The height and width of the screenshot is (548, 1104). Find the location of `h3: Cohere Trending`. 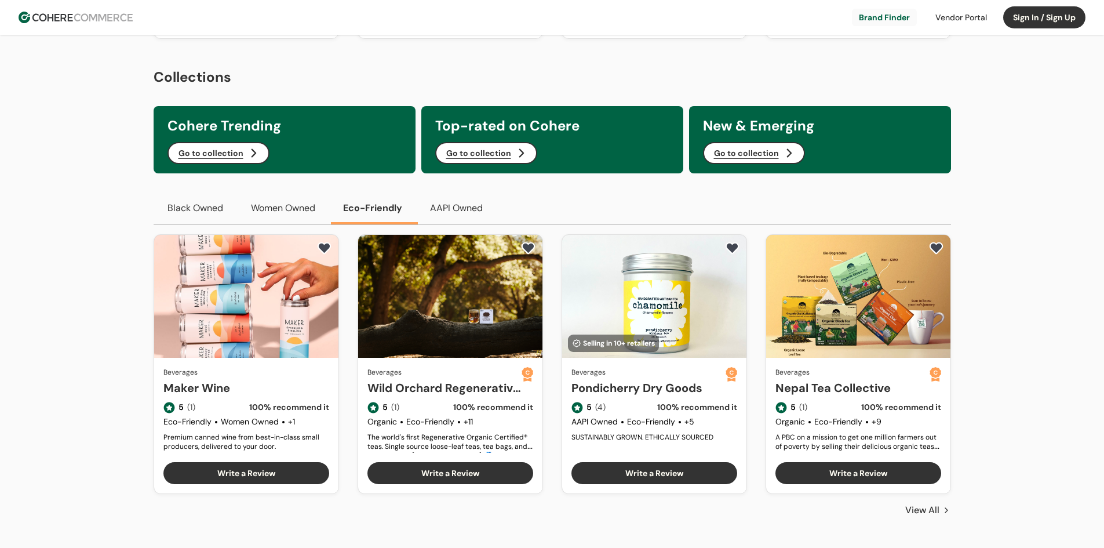

h3: Cohere Trending is located at coordinates (285, 126).